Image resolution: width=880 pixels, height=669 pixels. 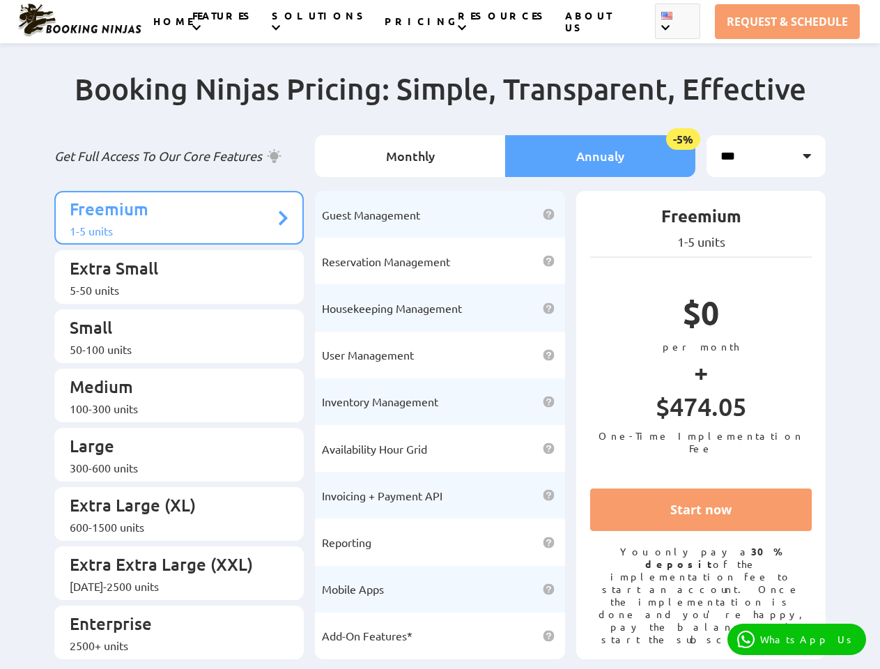 I want to click on h2: Booking Ninjas Pricing: Simple, Transparent, Effective, so click(x=440, y=102).